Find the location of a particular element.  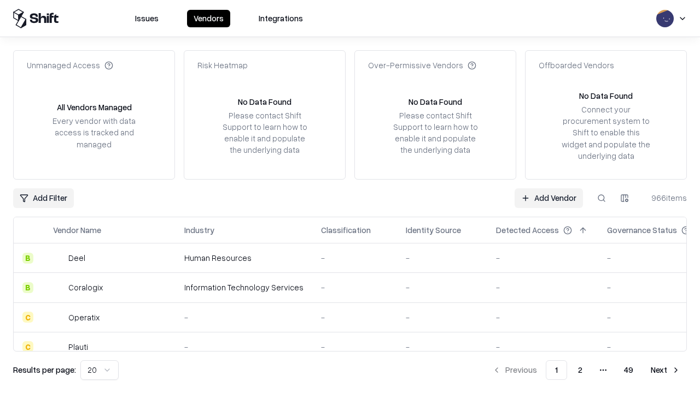

button: Issues is located at coordinates (146, 19).